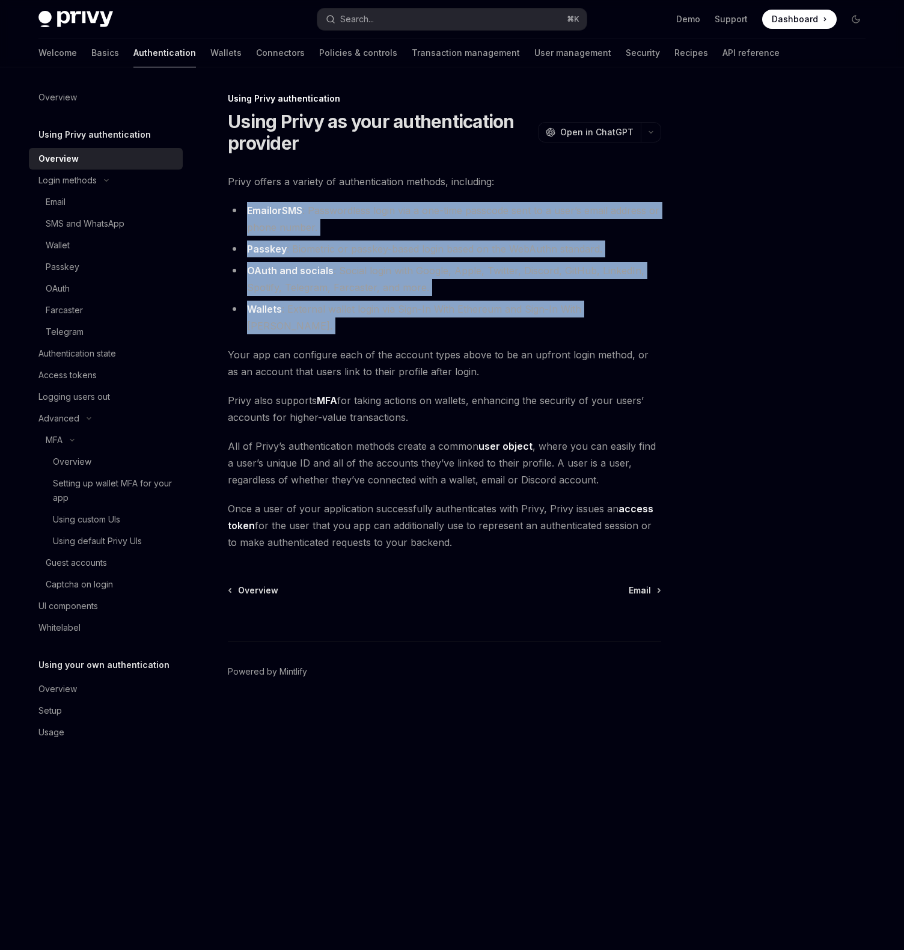  I want to click on a: Connectors, so click(280, 53).